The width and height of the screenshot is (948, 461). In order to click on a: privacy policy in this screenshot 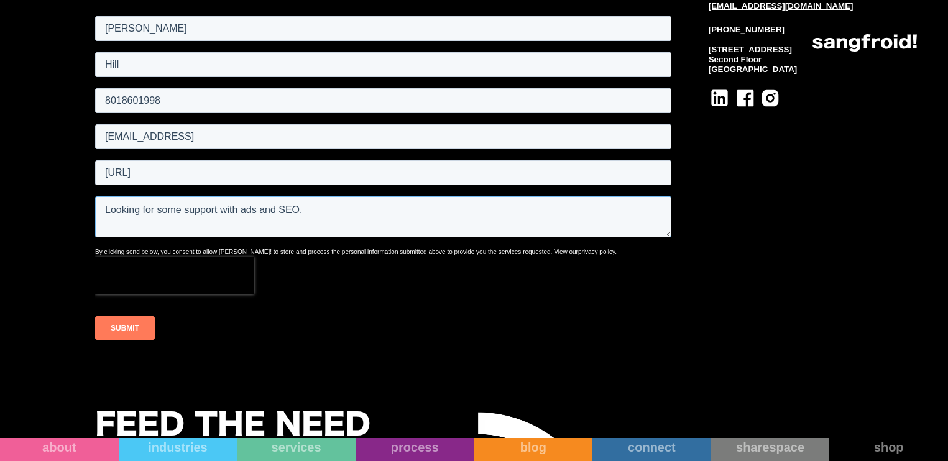, I will do `click(501, 238)`.